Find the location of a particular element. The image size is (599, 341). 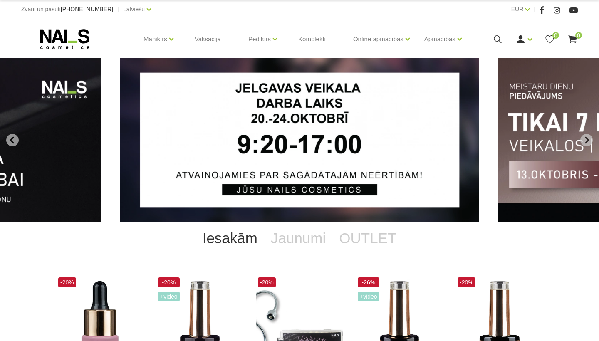

a: Apmācības is located at coordinates (440, 39).